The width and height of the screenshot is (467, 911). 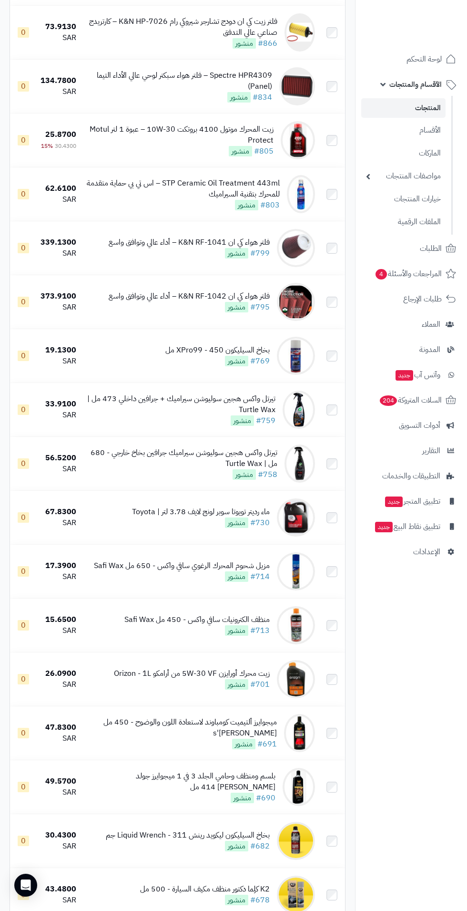 What do you see at coordinates (58, 835) in the screenshot?
I see `div: 30.4300` at bounding box center [58, 835].